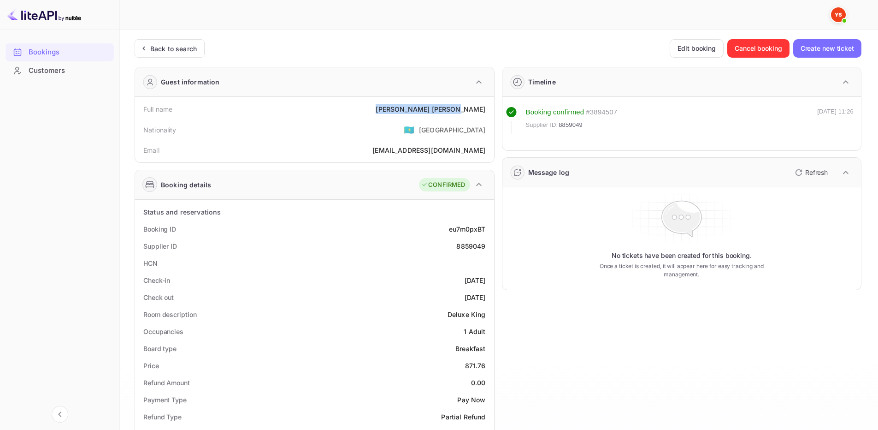 The image size is (878, 430). I want to click on div: Supplier ID, so click(160, 246).